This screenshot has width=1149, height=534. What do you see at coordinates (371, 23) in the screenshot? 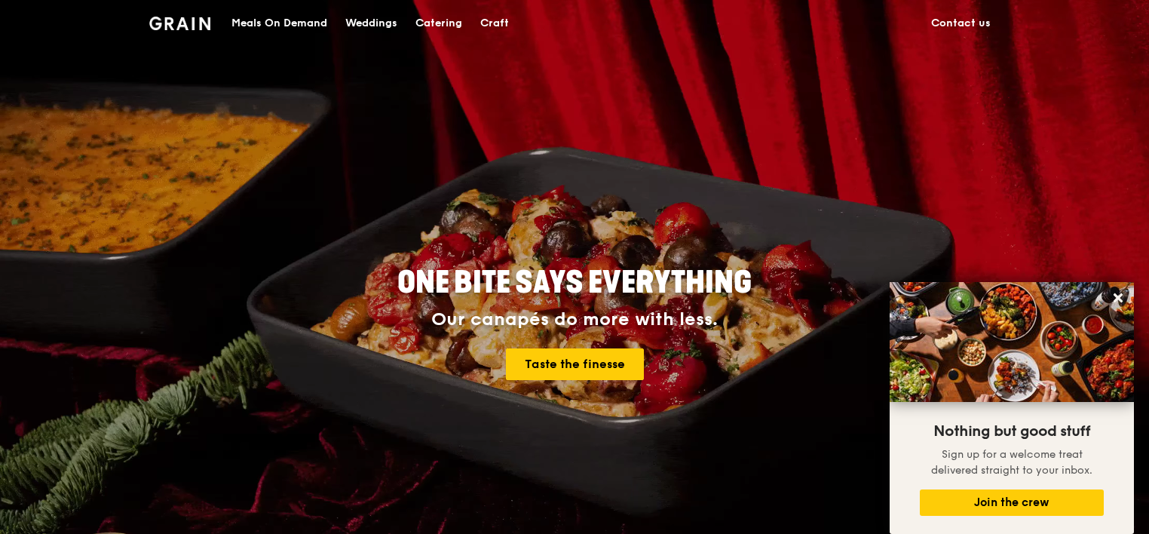
I see `div: Weddings` at bounding box center [371, 23].